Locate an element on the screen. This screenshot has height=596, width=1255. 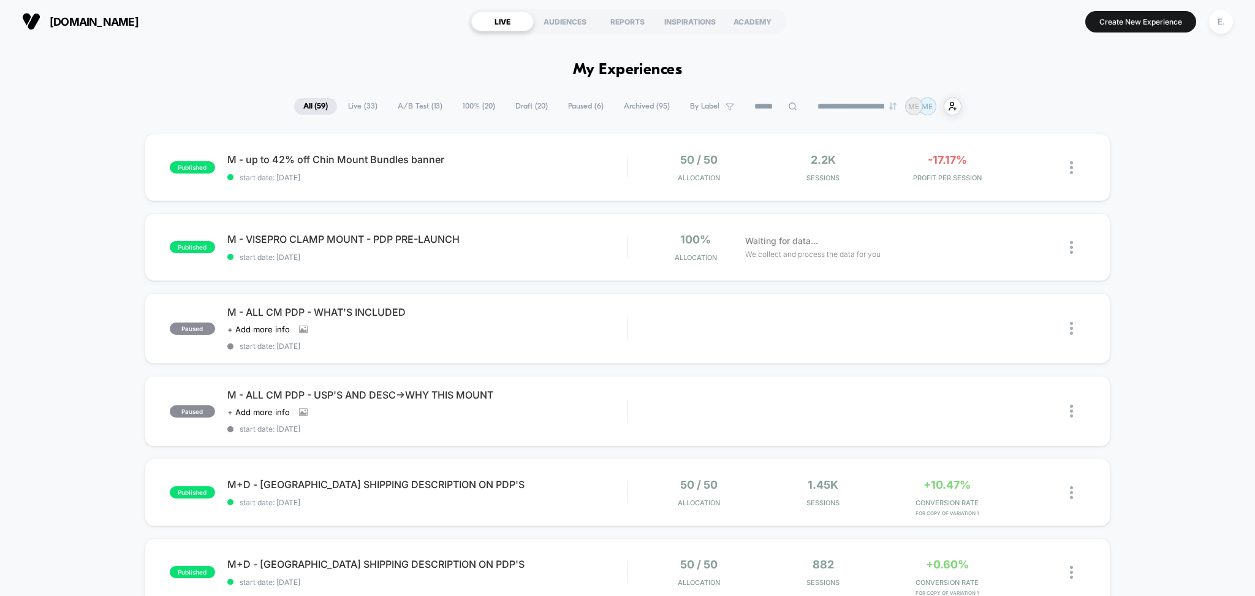
div: REPORTS is located at coordinates (628, 21).